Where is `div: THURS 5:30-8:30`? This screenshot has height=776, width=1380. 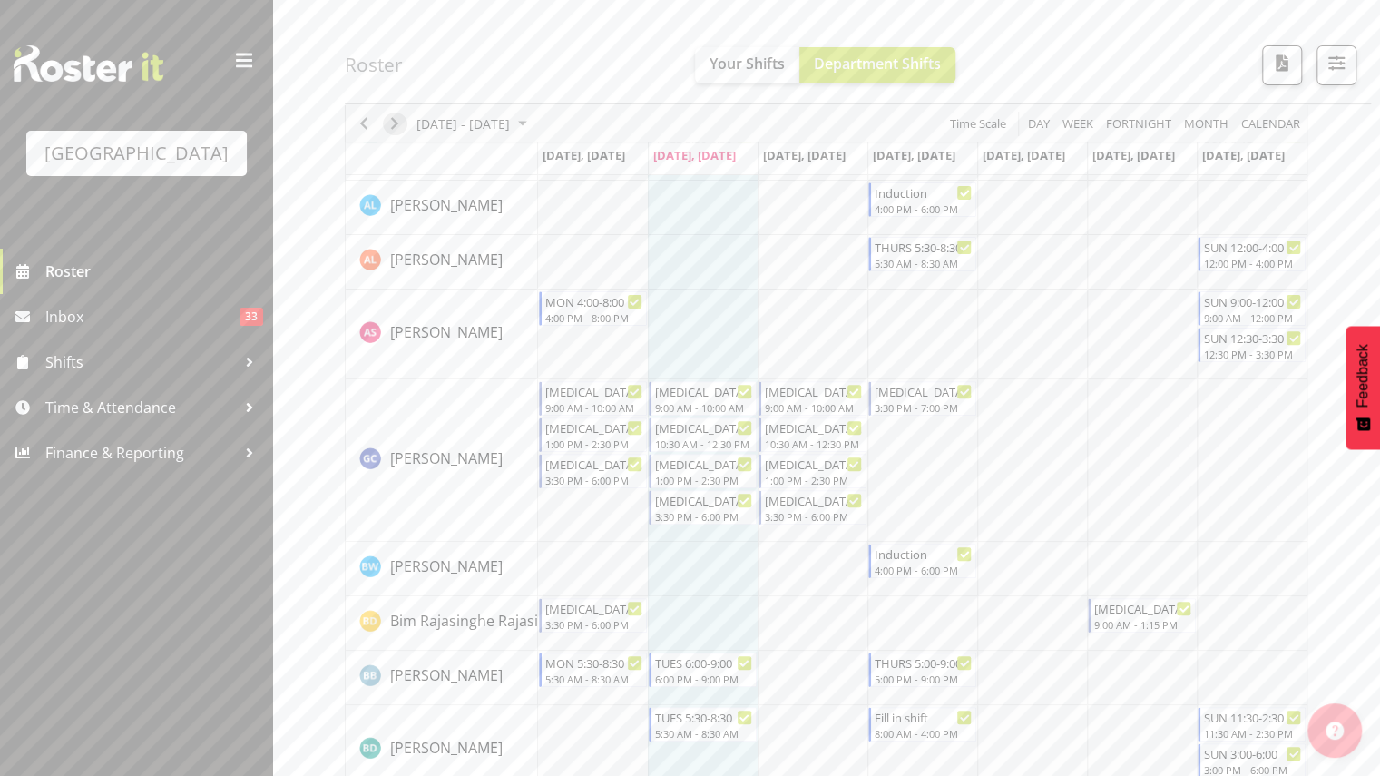 div: THURS 5:30-8:30 is located at coordinates (923, 247).